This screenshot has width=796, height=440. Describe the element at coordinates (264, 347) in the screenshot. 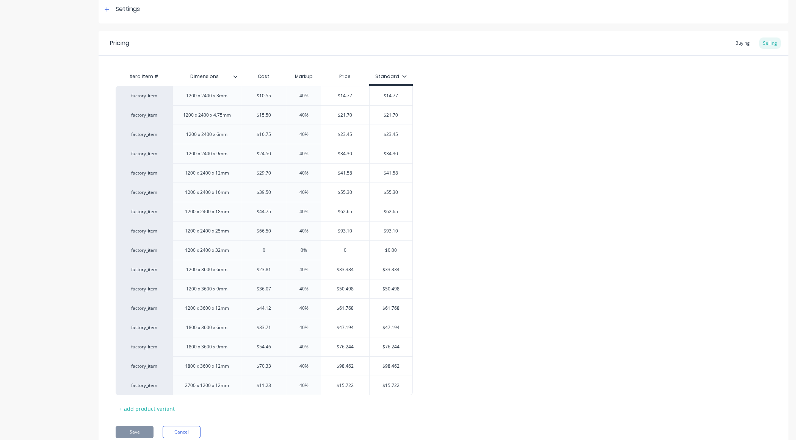

I see `div: factory_item1800 x 3600 x 9mm$54.4640%$76.244$76.244` at that location.